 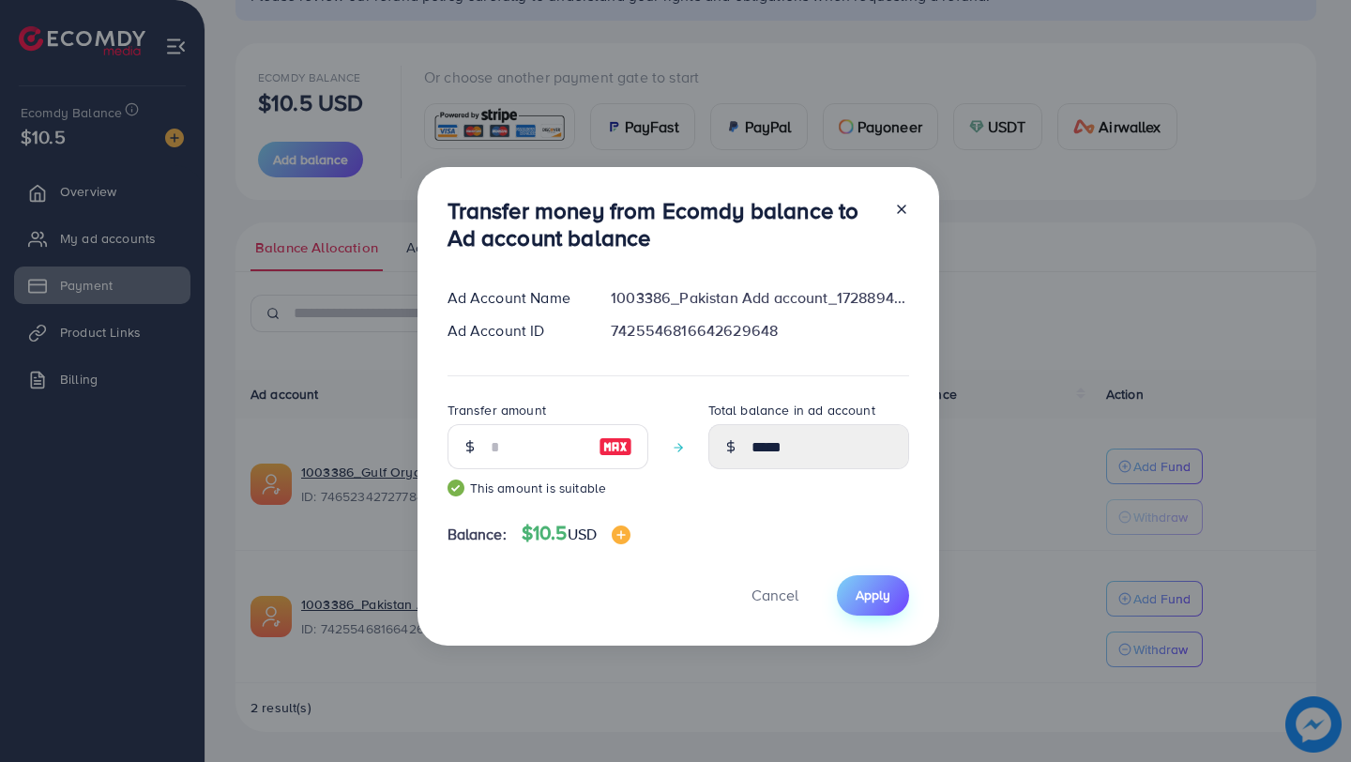 What do you see at coordinates (582, 534) in the screenshot?
I see `span: USD` at bounding box center [582, 534].